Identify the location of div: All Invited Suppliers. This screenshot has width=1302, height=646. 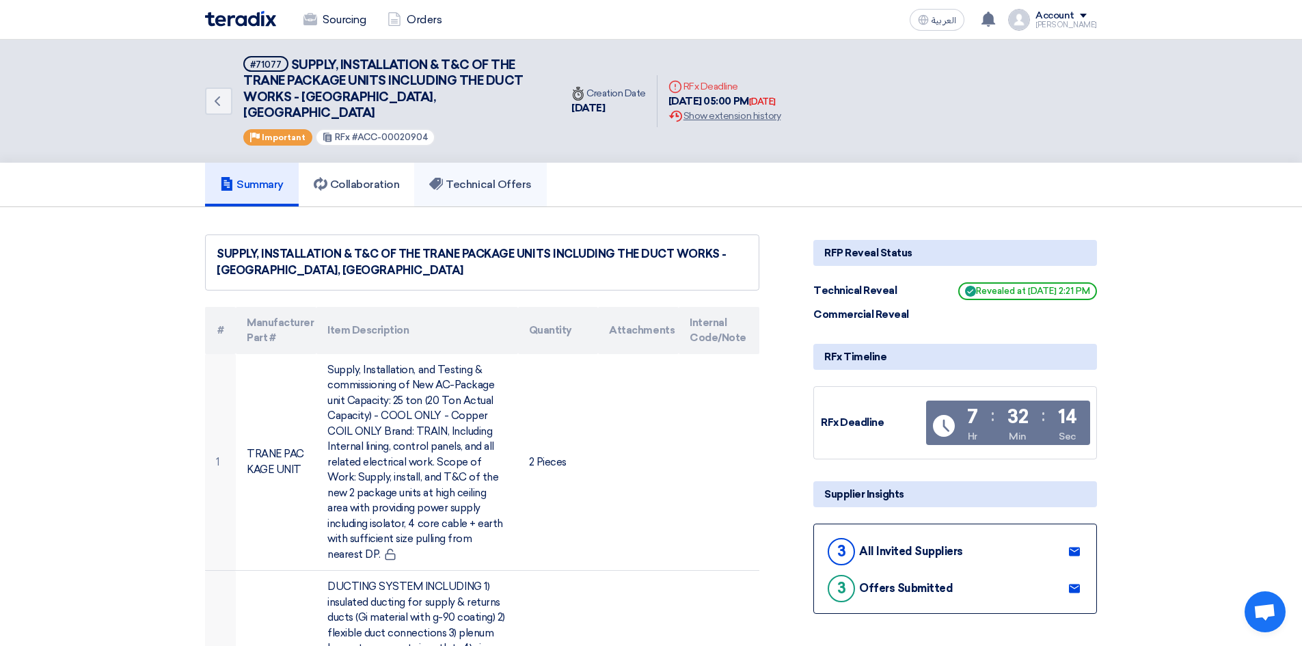
(911, 551).